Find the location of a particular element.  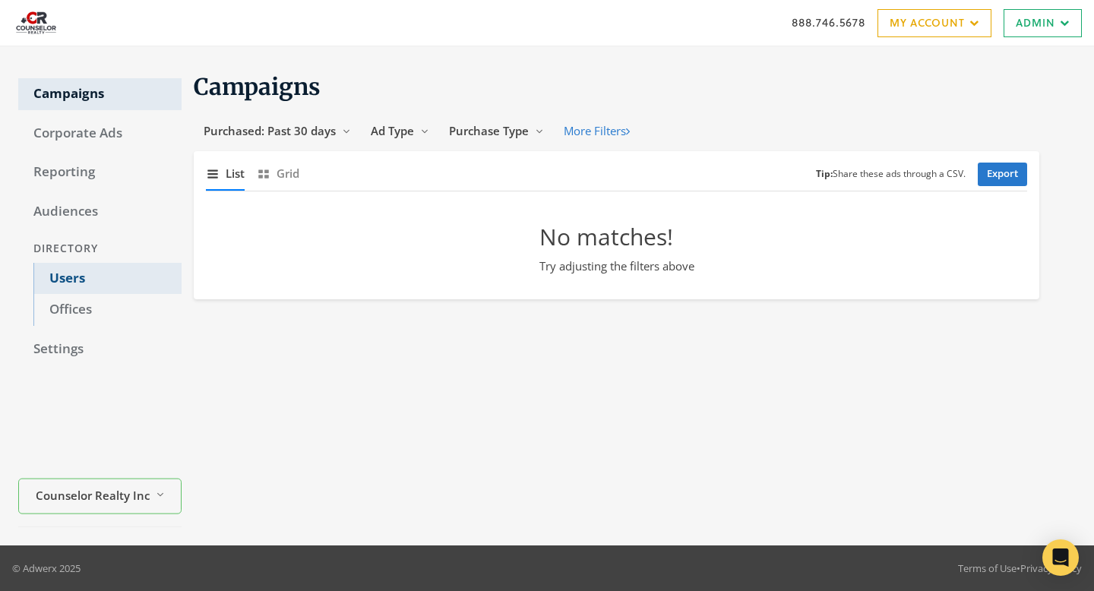

span: Grid is located at coordinates (288, 173).